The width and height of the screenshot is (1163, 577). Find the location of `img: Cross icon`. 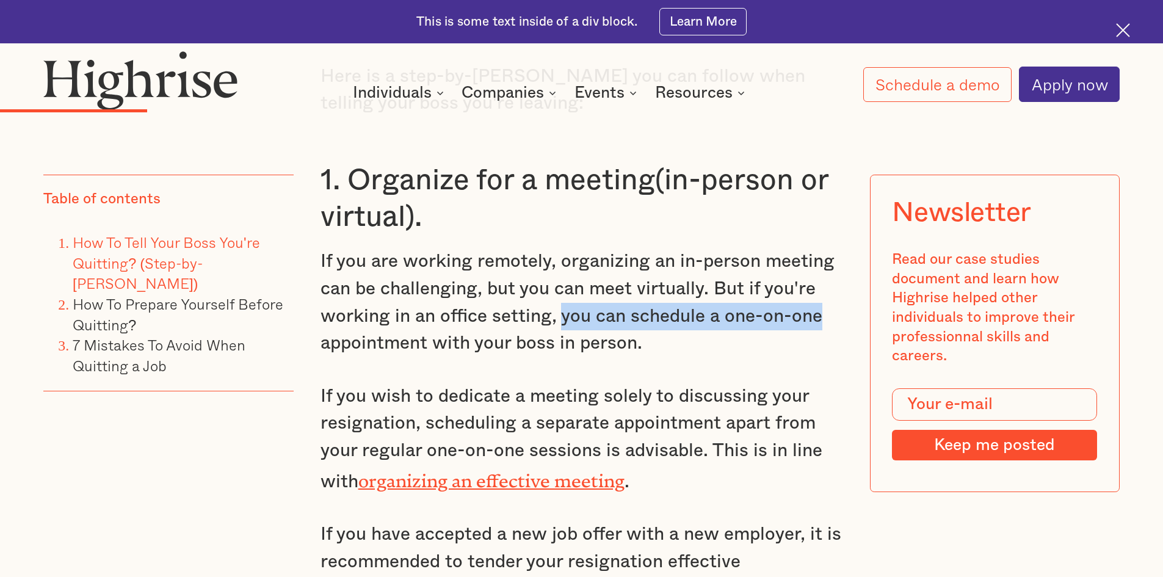

img: Cross icon is located at coordinates (1122, 30).